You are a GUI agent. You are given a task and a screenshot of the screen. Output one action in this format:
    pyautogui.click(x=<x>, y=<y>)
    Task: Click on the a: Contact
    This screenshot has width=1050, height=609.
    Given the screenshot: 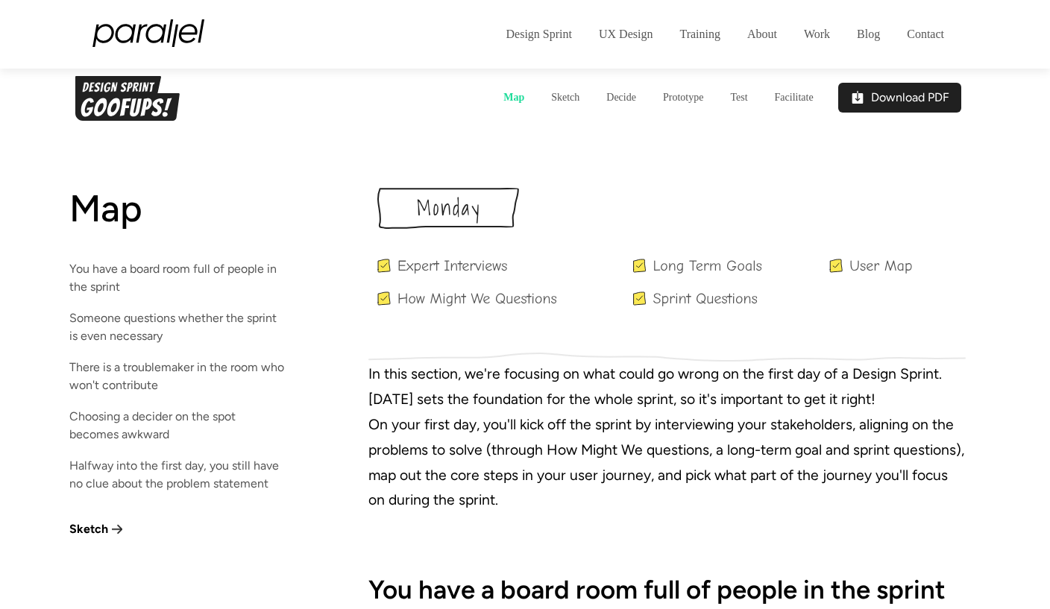 What is the action you would take?
    pyautogui.click(x=926, y=34)
    